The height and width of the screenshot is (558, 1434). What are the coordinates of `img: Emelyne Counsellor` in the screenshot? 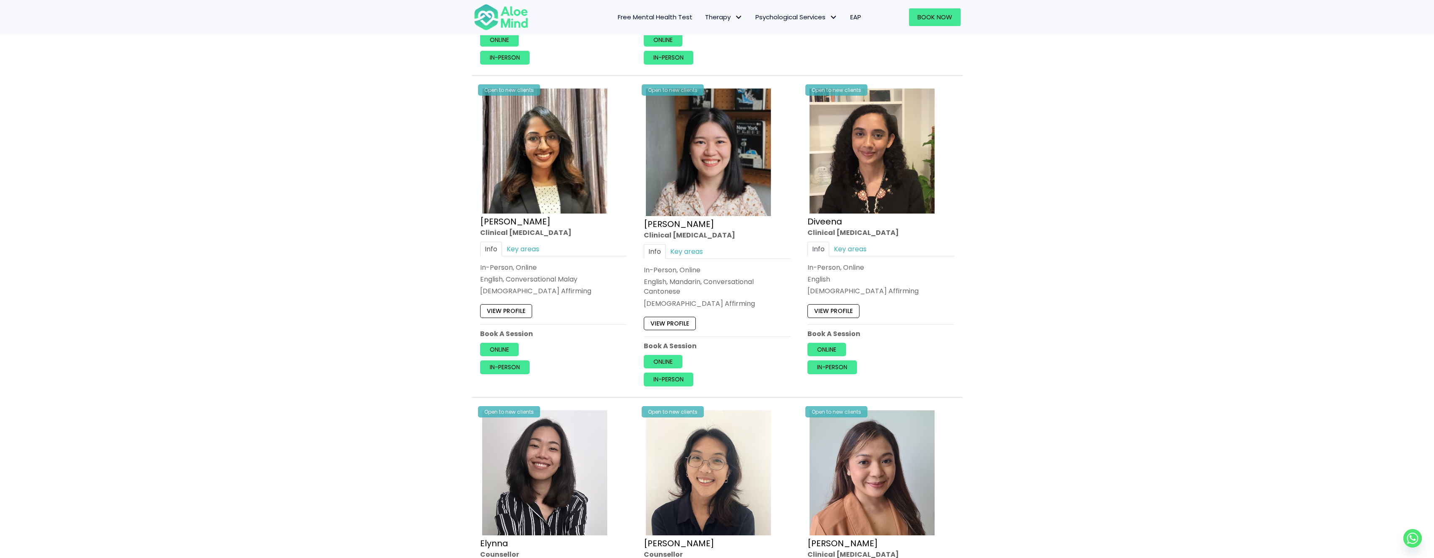 It's located at (708, 473).